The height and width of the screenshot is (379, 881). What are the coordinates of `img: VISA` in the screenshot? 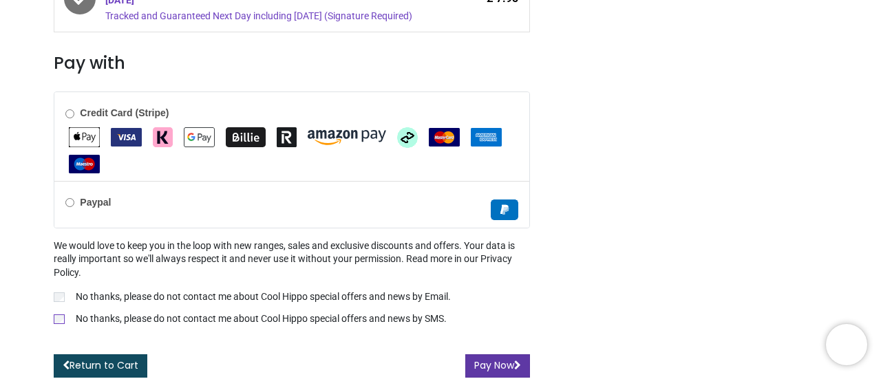 It's located at (126, 137).